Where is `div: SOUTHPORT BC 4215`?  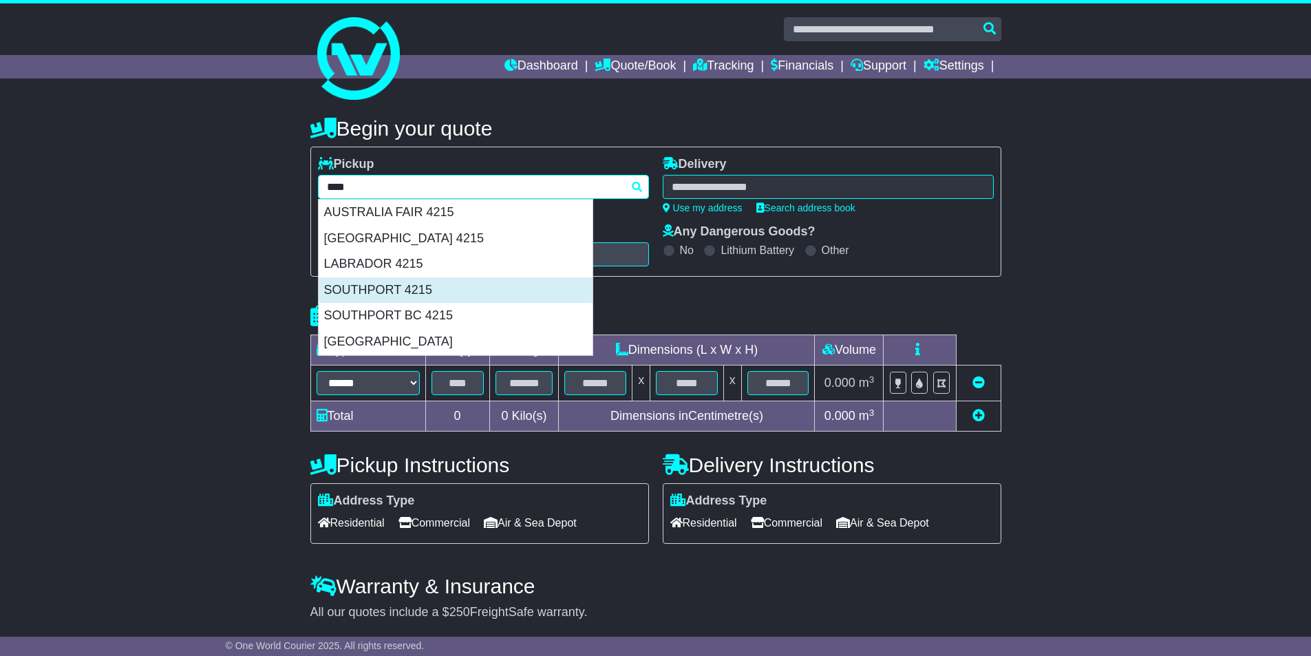 div: SOUTHPORT BC 4215 is located at coordinates (456, 316).